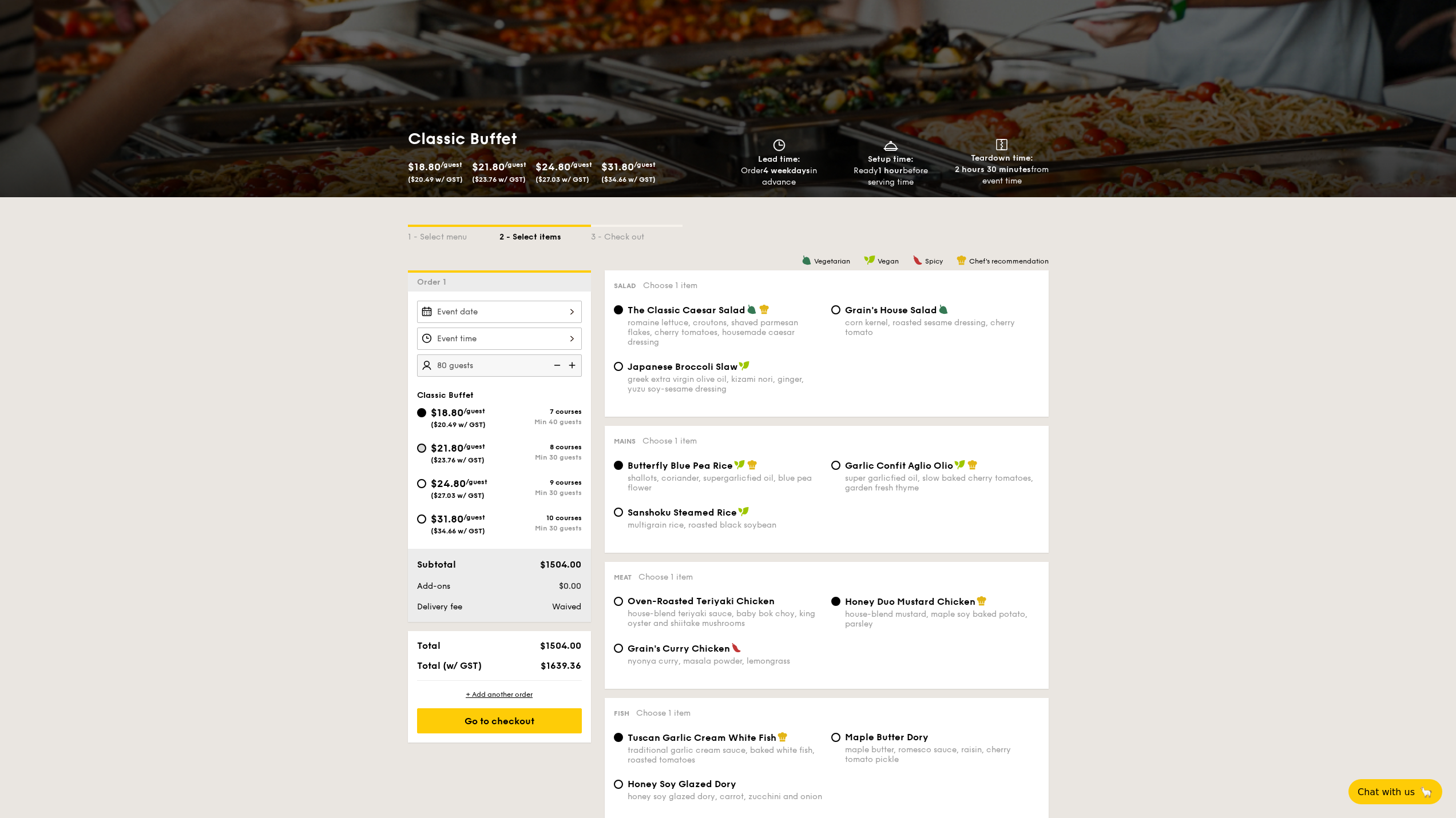 The width and height of the screenshot is (1456, 818). Describe the element at coordinates (724, 525) in the screenshot. I see `div: multigrain rice, roasted black soybean` at that location.